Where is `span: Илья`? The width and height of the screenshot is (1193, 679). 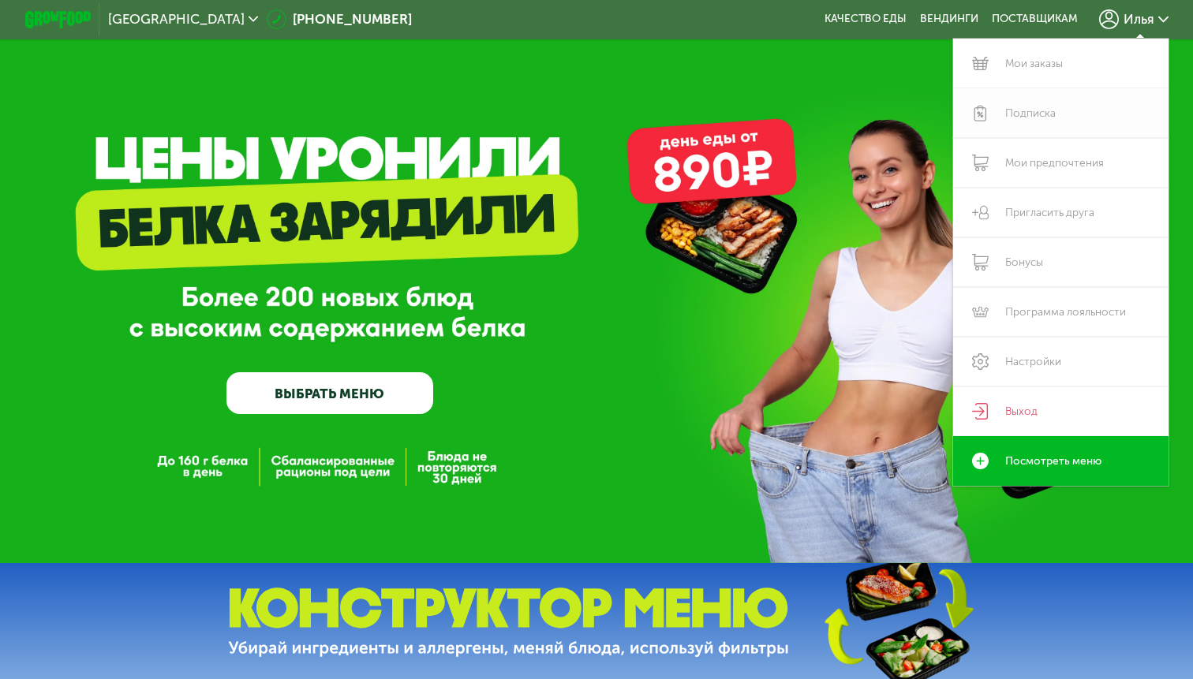 span: Илья is located at coordinates (1139, 19).